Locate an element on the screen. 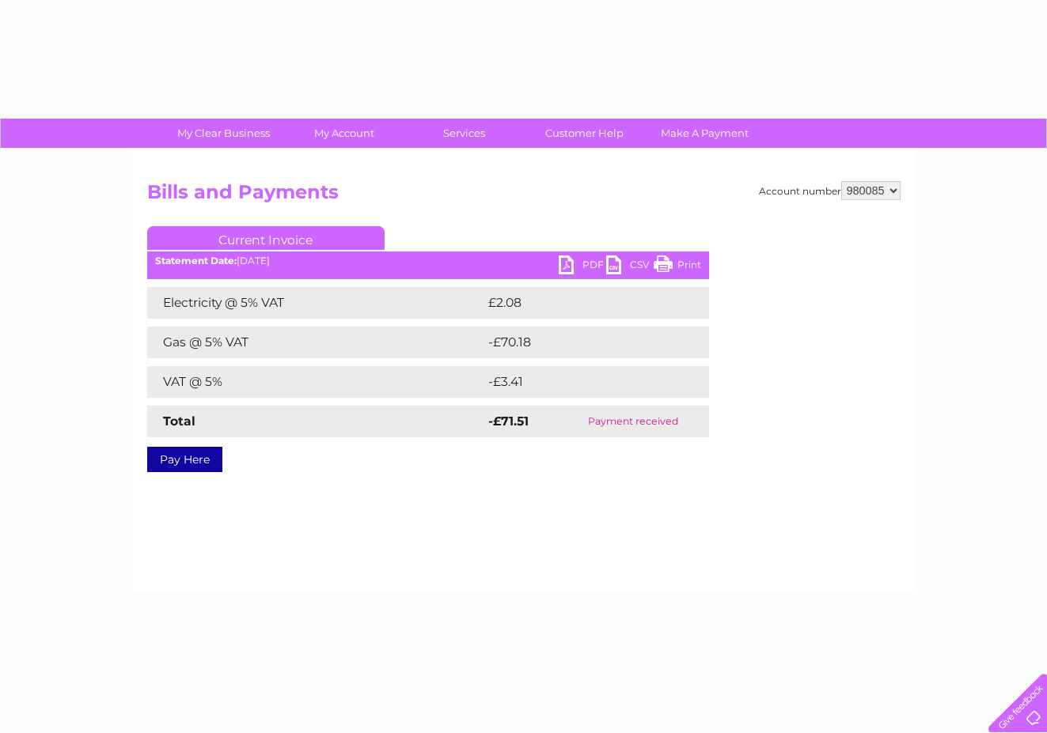 The height and width of the screenshot is (733, 1047). td: -£70.18 is located at coordinates (581, 343).